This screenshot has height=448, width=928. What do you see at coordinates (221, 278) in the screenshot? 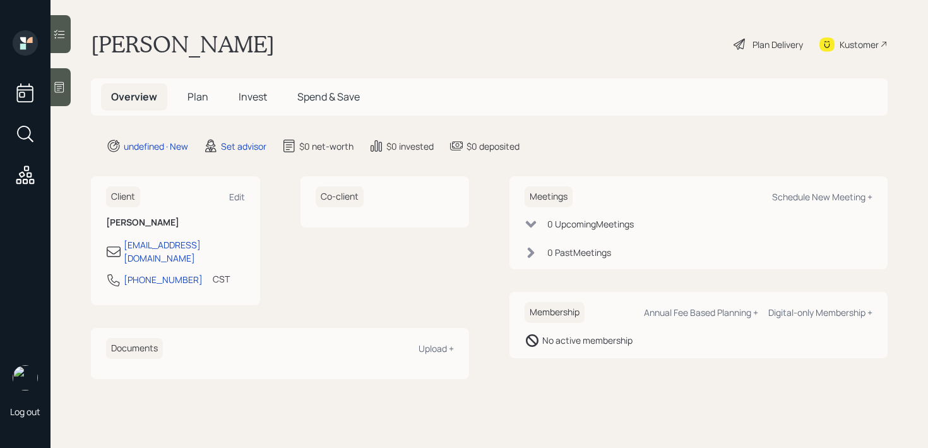
I see `div: CST` at bounding box center [221, 278].